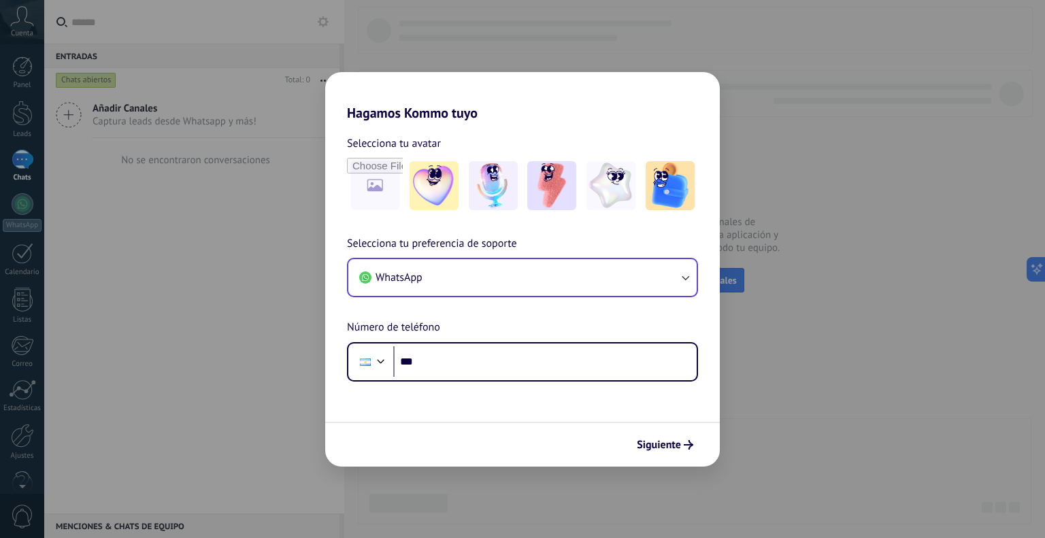 The image size is (1045, 538). I want to click on span: Siguiente, so click(659, 445).